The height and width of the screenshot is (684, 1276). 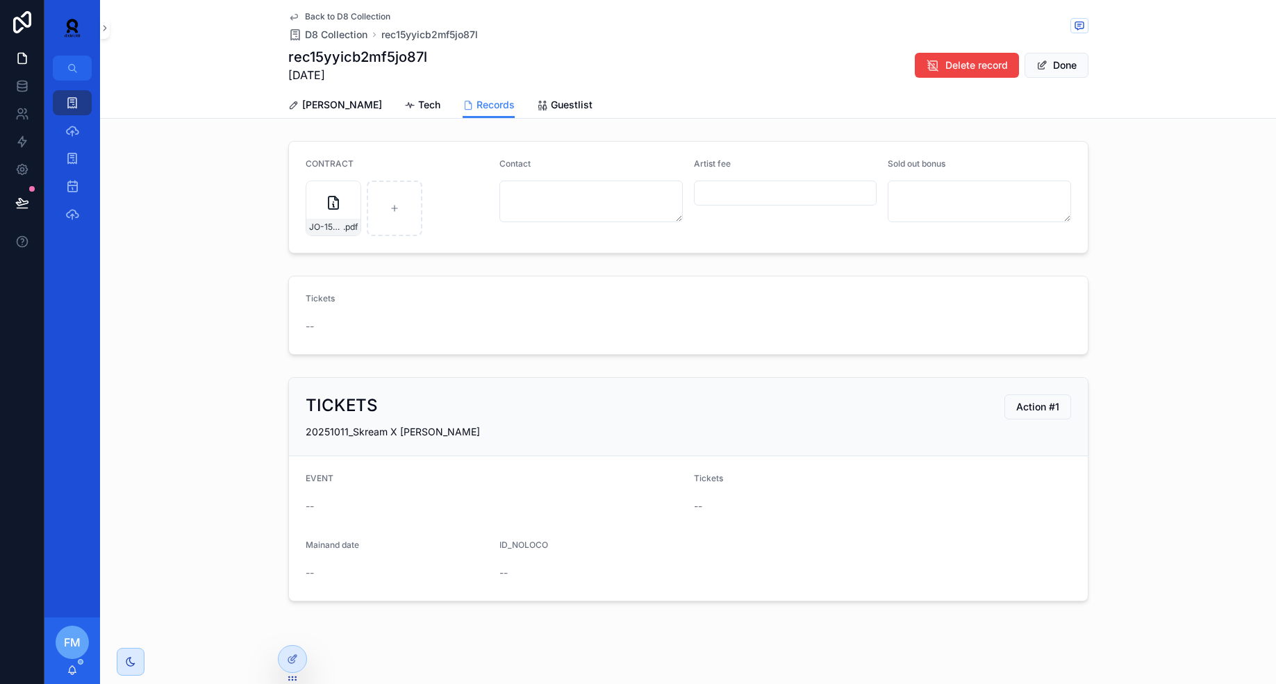 I want to click on span: Artist fee, so click(x=712, y=163).